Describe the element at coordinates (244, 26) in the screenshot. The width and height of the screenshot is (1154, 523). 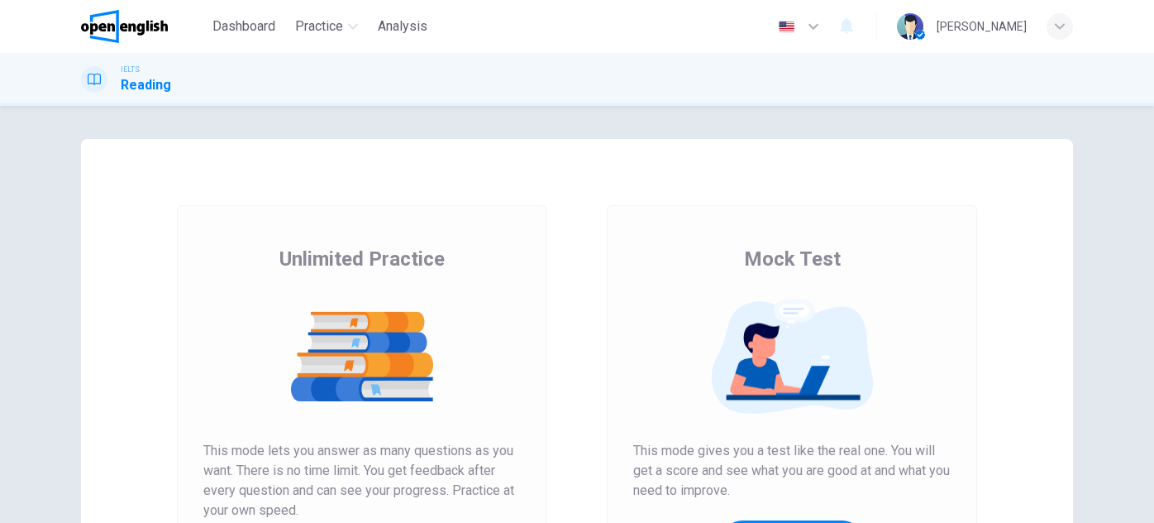
I see `button: Dashboard` at that location.